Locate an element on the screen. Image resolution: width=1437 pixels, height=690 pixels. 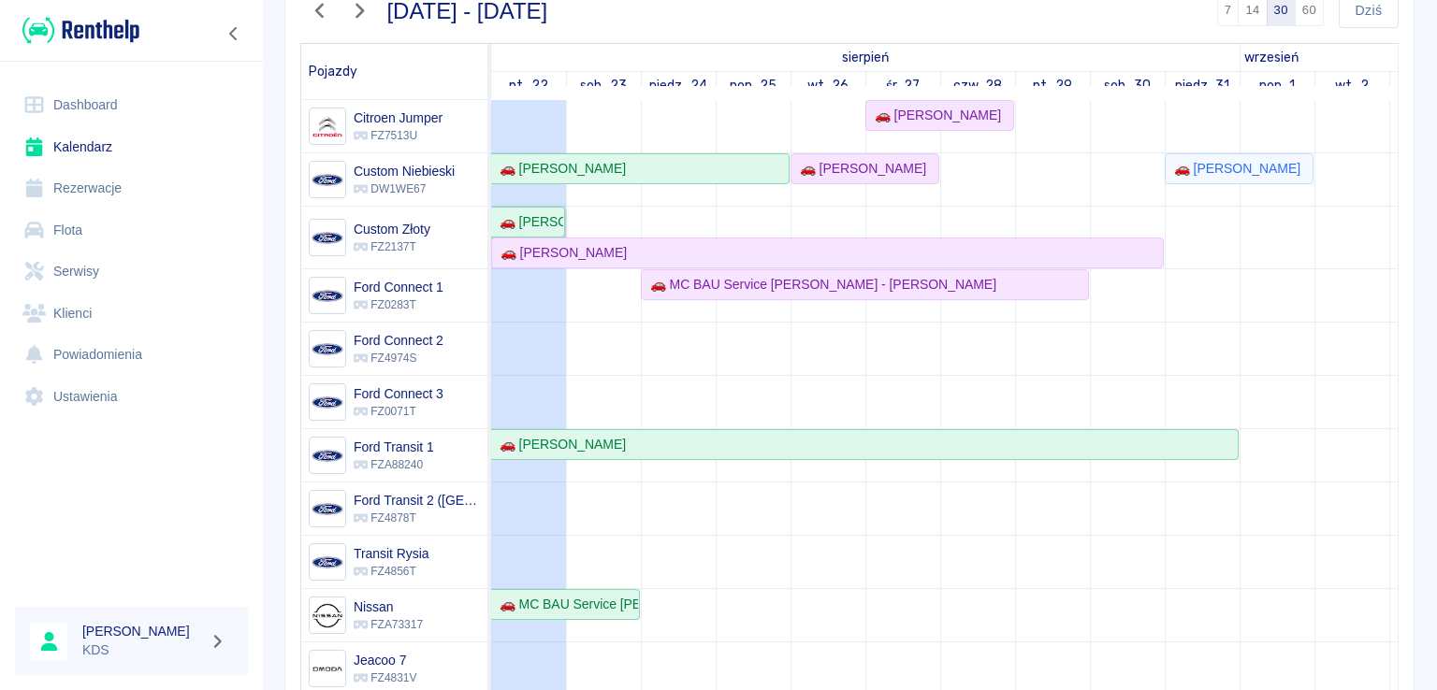
a: Kalendarz is located at coordinates (131, 147).